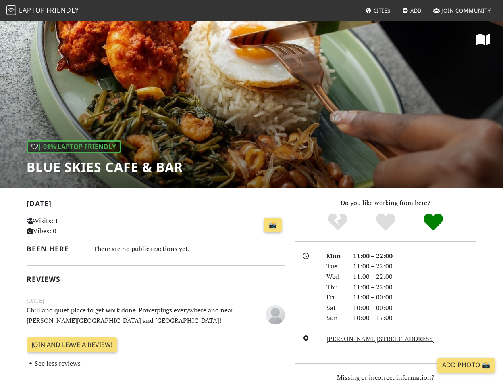  What do you see at coordinates (335, 266) in the screenshot?
I see `div: Tue` at bounding box center [335, 266].